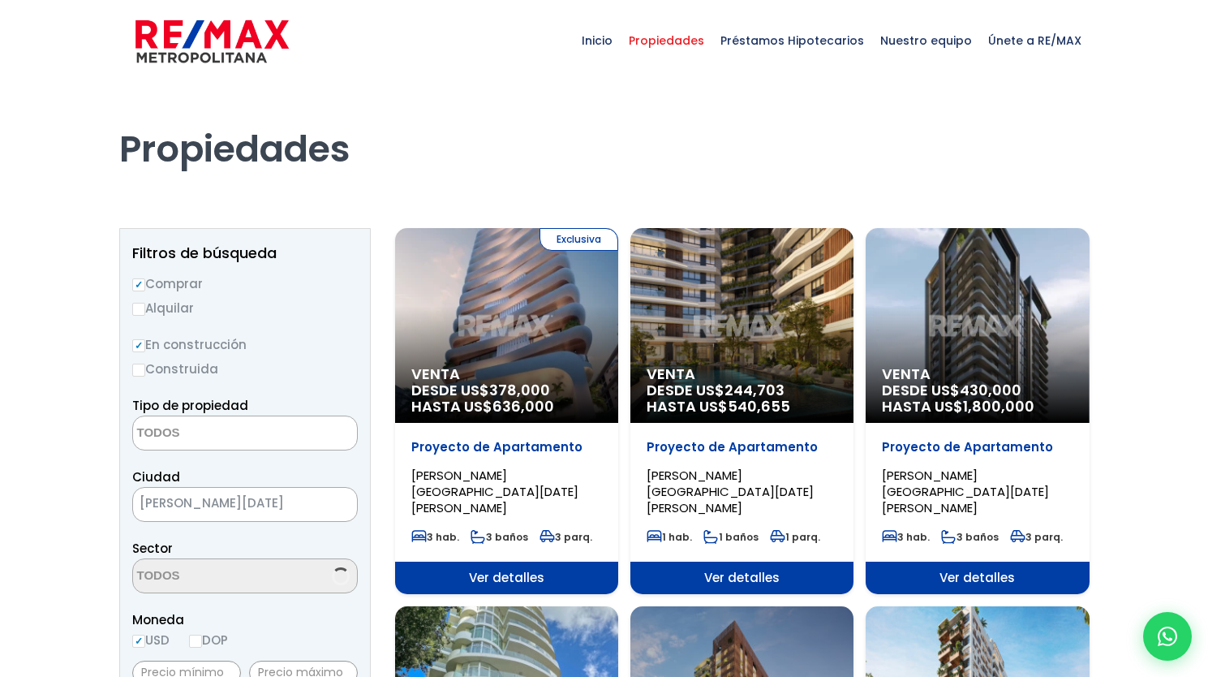  Describe the element at coordinates (245, 619) in the screenshot. I see `span: Moneda` at that location.